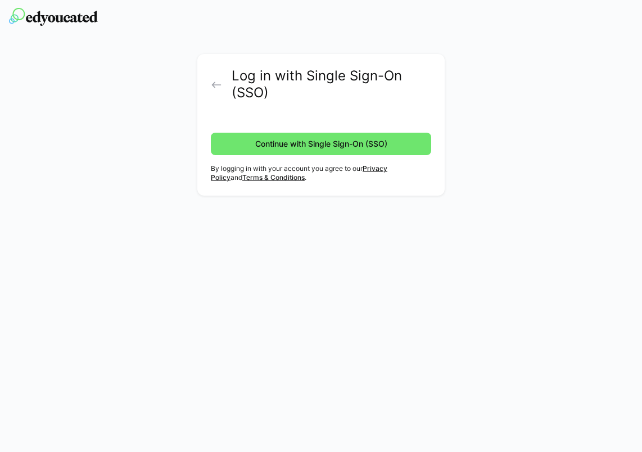 The width and height of the screenshot is (642, 452). Describe the element at coordinates (299, 173) in the screenshot. I see `a: Privacy Policy` at that location.